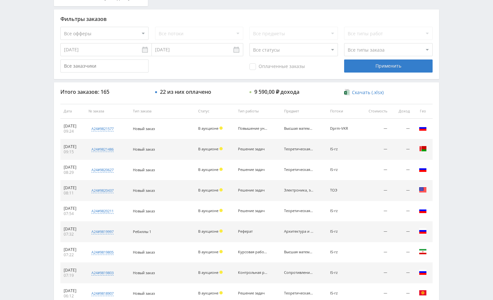 This screenshot has width=493, height=300. I want to click on img: blr.png, so click(423, 149).